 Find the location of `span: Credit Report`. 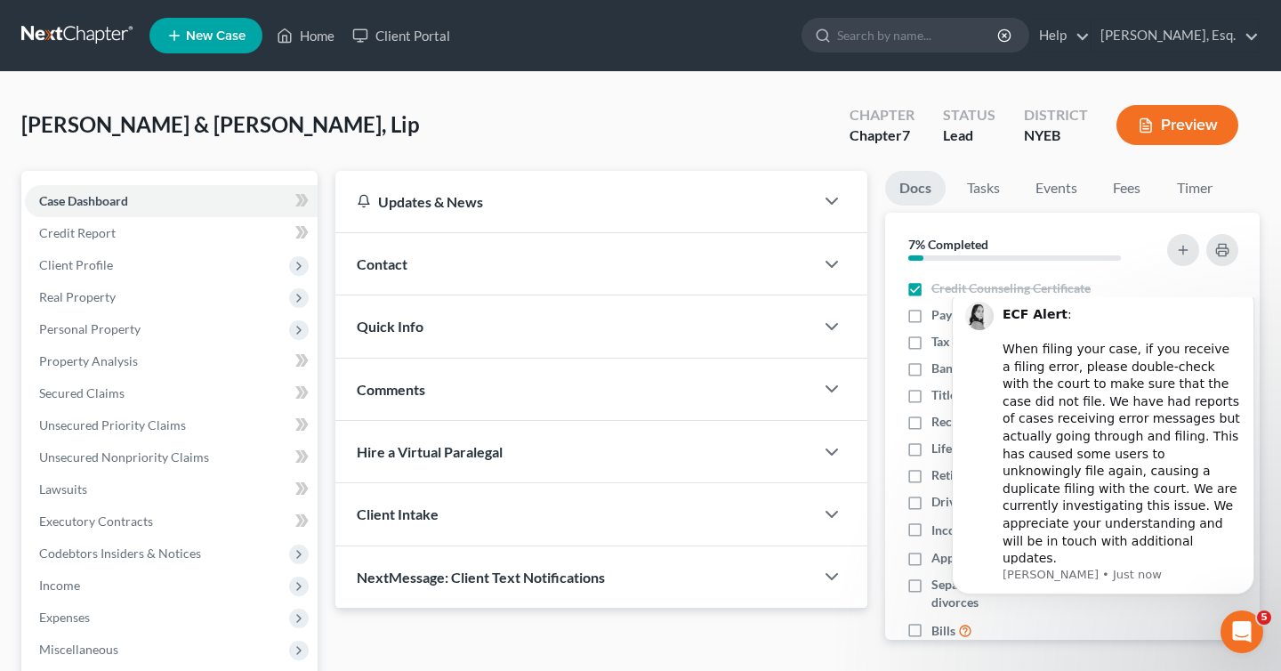

span: Credit Report is located at coordinates (77, 232).